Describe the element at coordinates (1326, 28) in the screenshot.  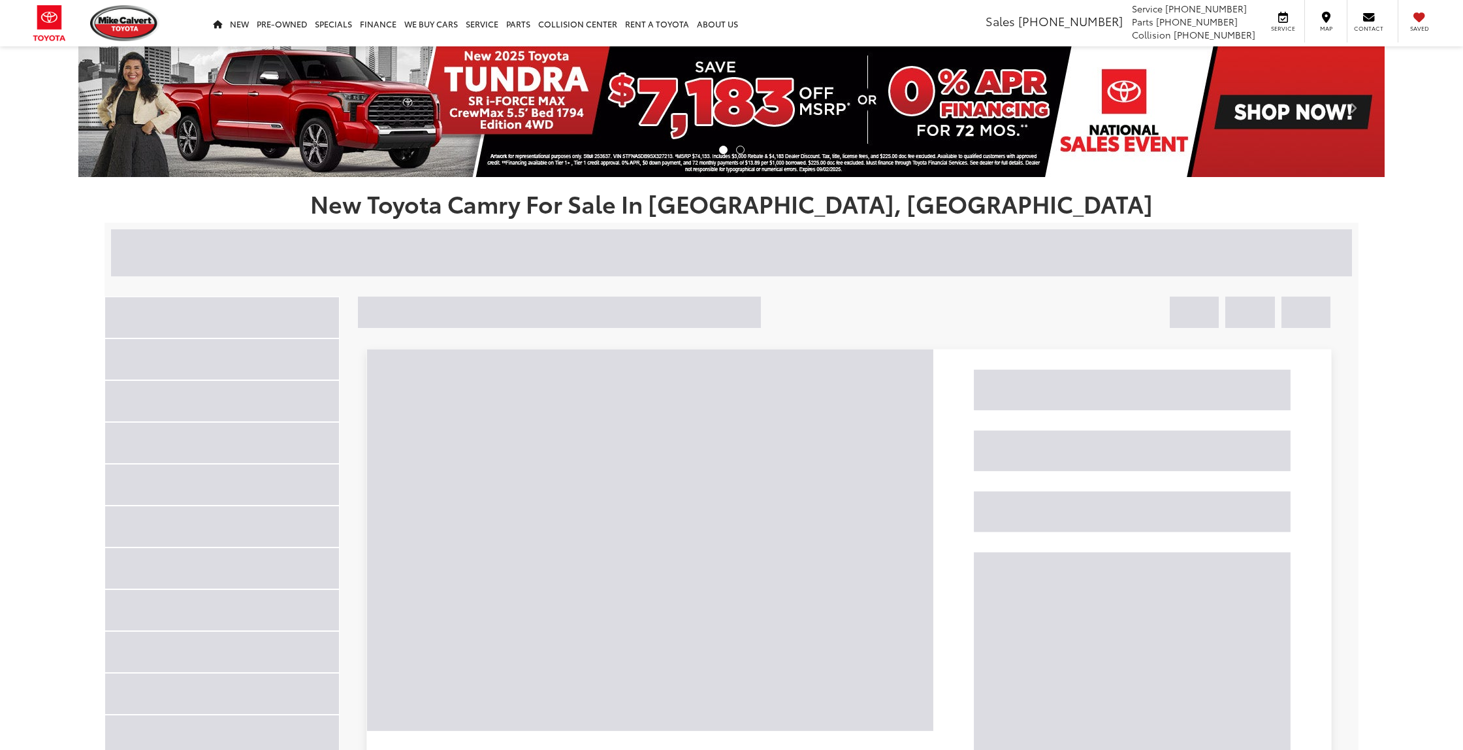
I see `span: Map` at that location.